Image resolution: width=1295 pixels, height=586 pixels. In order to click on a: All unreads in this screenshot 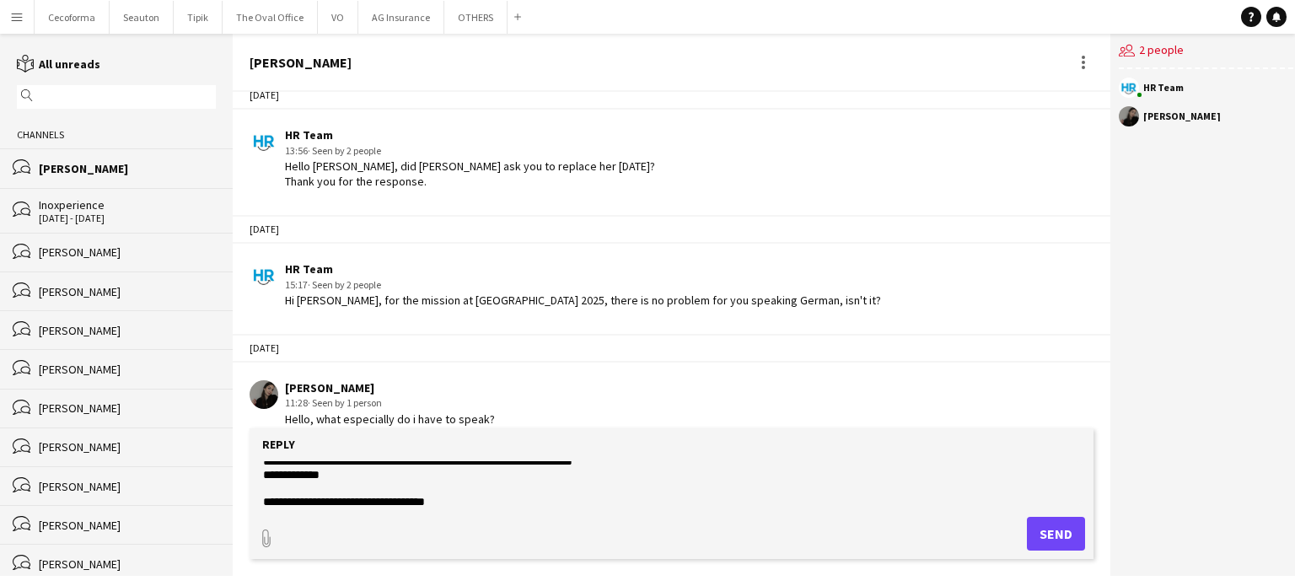, I will do `click(58, 64)`.